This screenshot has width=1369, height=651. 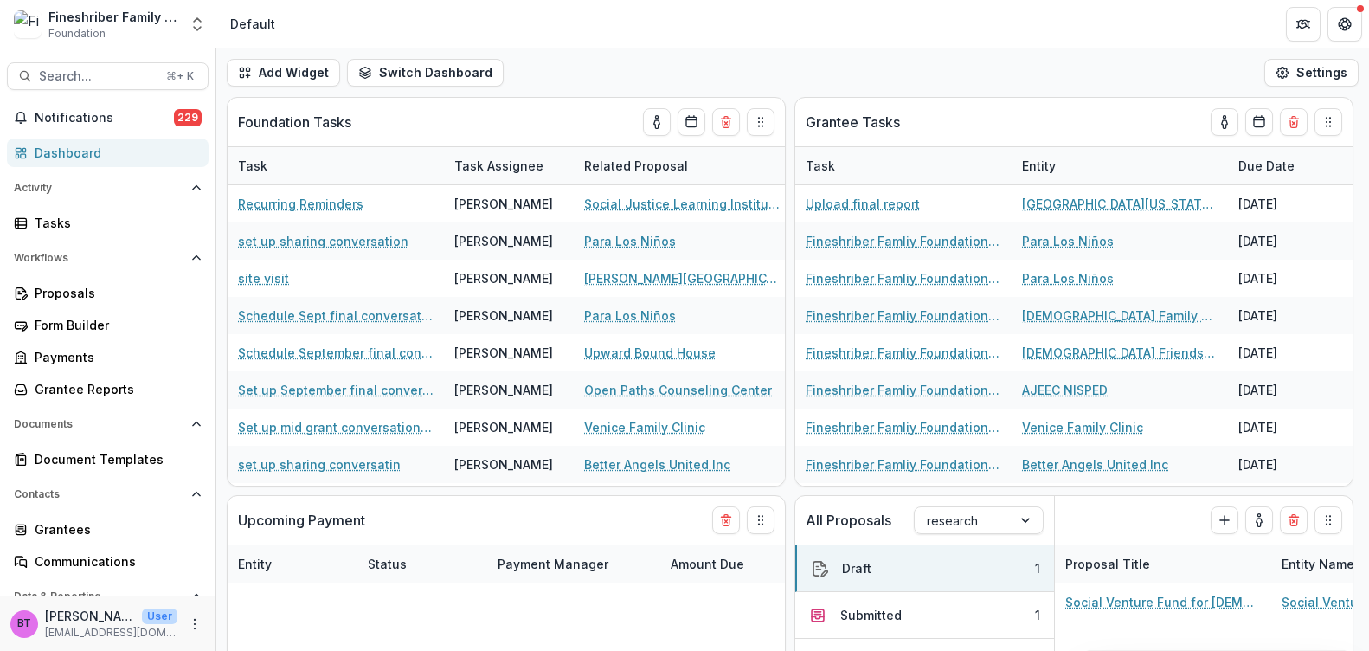 I want to click on a: Venice Family Clinic, so click(x=1083, y=427).